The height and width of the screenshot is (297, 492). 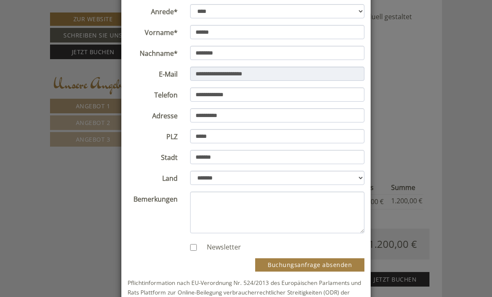 What do you see at coordinates (152, 135) in the screenshot?
I see `label: PLZ` at bounding box center [152, 135].